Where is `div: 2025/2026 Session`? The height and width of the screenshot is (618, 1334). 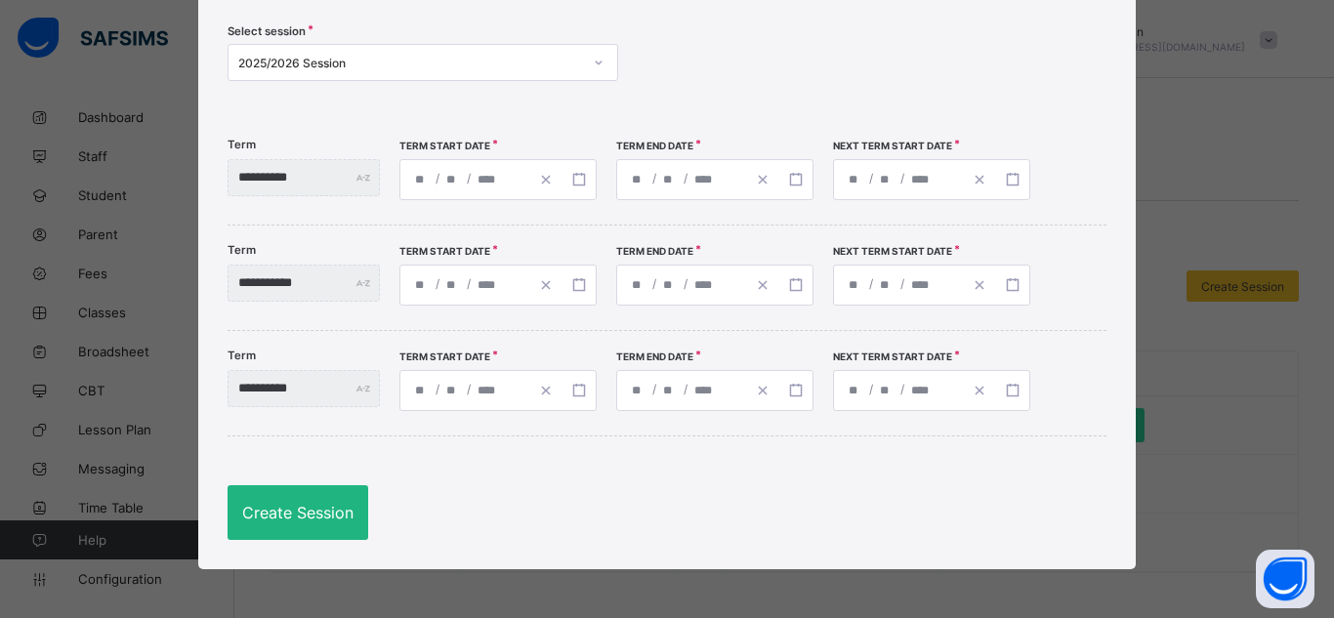
div: 2025/2026 Session is located at coordinates (410, 62).